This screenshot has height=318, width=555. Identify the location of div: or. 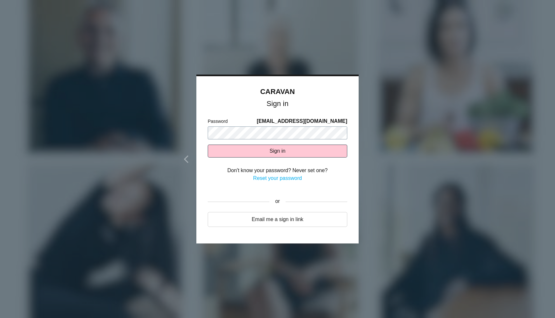
(277, 202).